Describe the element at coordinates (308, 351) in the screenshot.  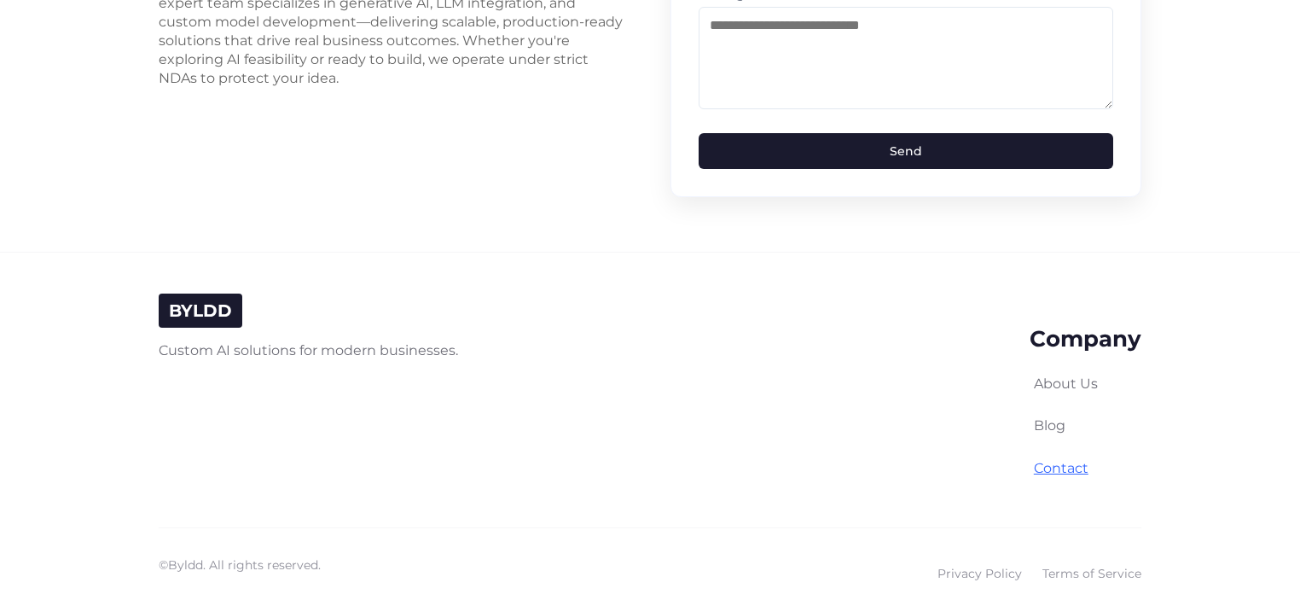
I see `p: Custom AI solutions for modern businesses.` at that location.